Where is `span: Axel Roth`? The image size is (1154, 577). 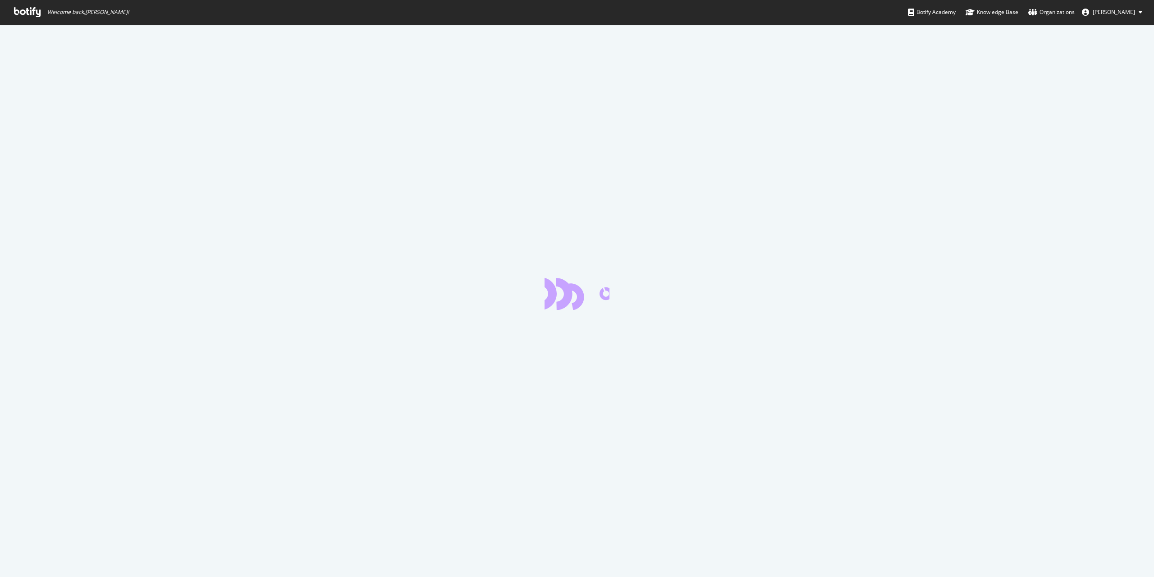 span: Axel Roth is located at coordinates (1114, 12).